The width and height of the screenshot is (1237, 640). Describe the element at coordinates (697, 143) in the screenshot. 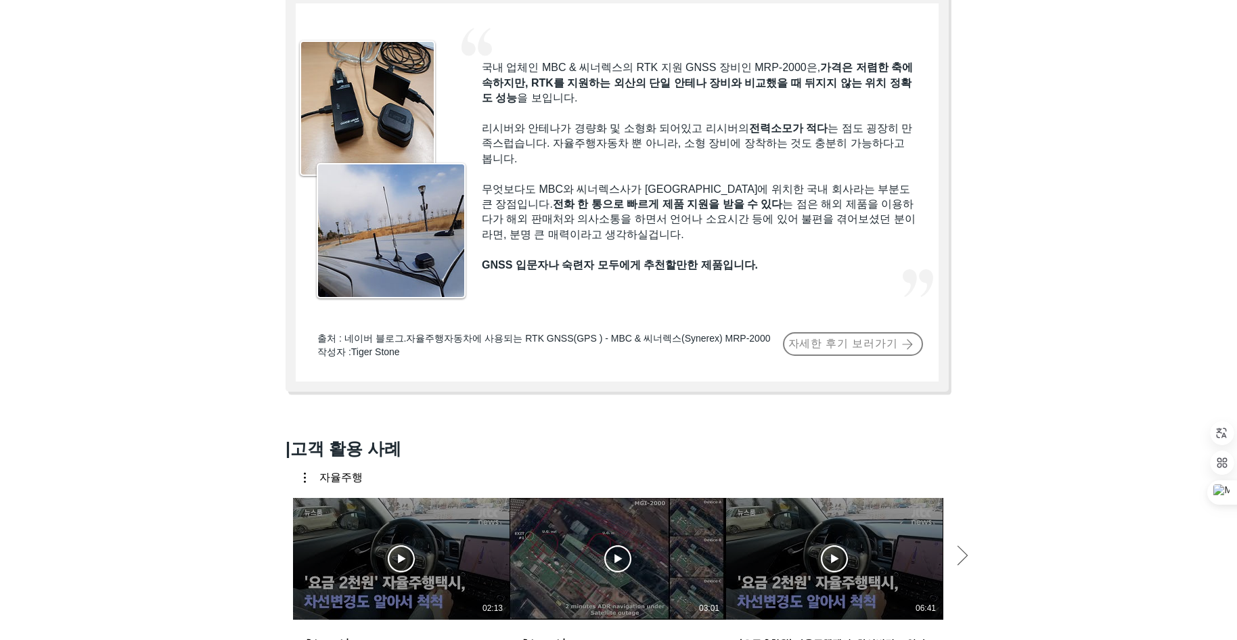

I see `span: 리시버와 안테나가 경량화 및 소형화 되어있고 리시버의 는 점도 굉장히 만족스럽습니다. 자율주행자동차 뿐 아니라, 소형 장비에 장착하는 것도 충분히 가능하다고 봅니다.` at that location.